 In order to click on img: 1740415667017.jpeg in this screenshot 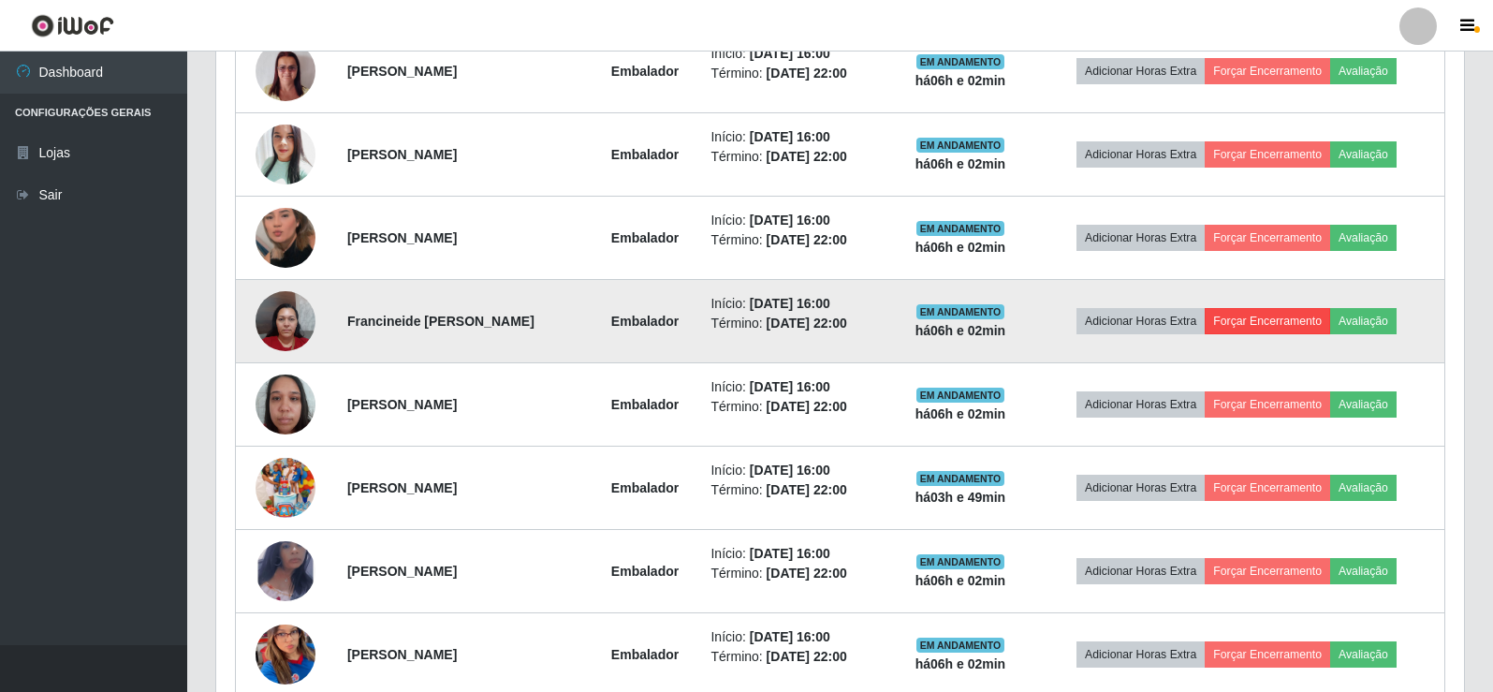, I will do `click(285, 403)`.